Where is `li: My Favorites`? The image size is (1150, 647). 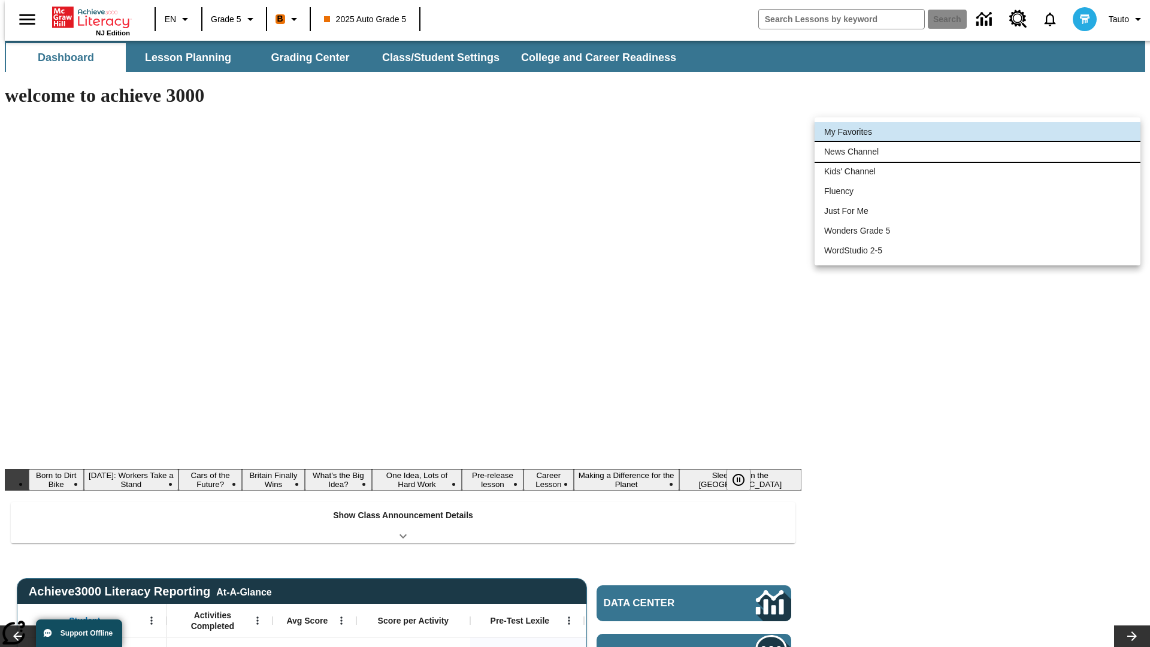
li: My Favorites is located at coordinates (978, 132).